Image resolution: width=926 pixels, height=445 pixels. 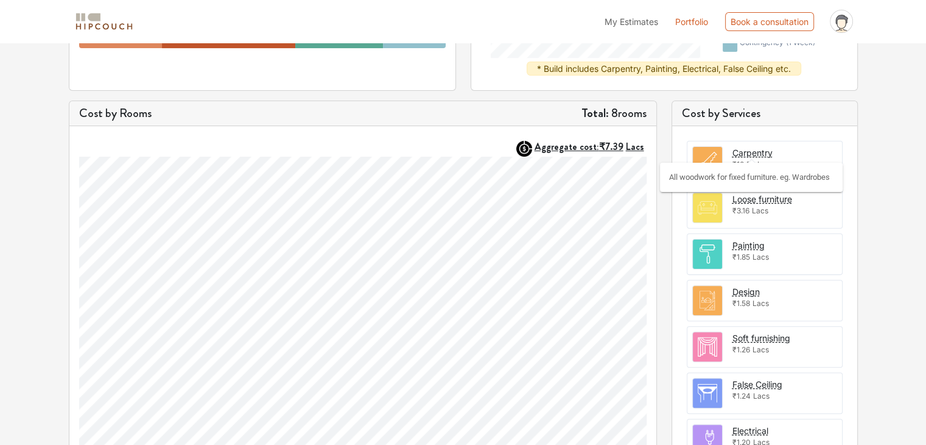 What do you see at coordinates (758, 384) in the screenshot?
I see `button: False Ceiling` at bounding box center [758, 384].